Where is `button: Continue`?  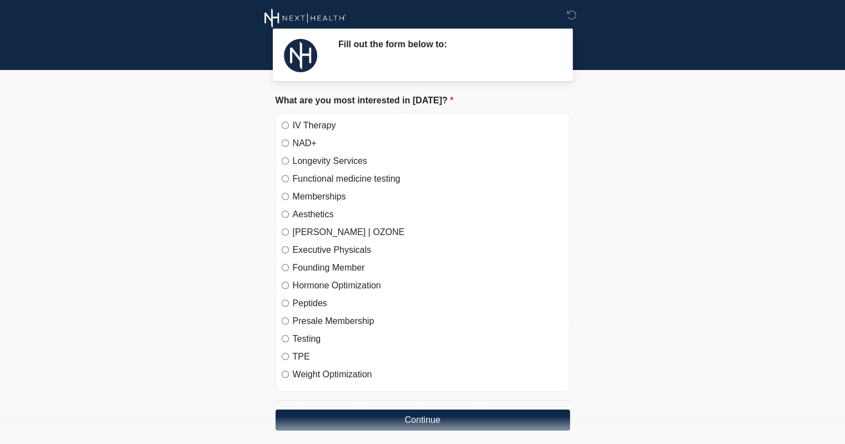
button: Continue is located at coordinates (423, 420).